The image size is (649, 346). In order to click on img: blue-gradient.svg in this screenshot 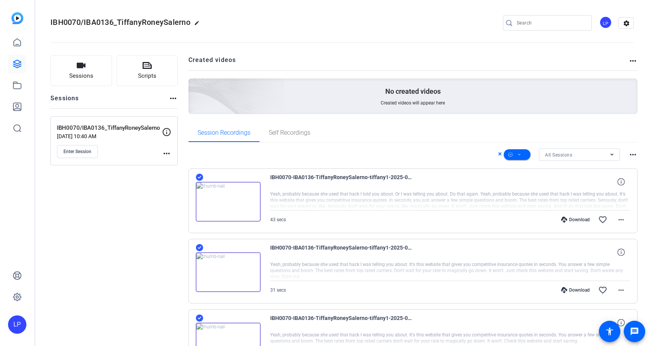, I will do `click(17, 18)`.